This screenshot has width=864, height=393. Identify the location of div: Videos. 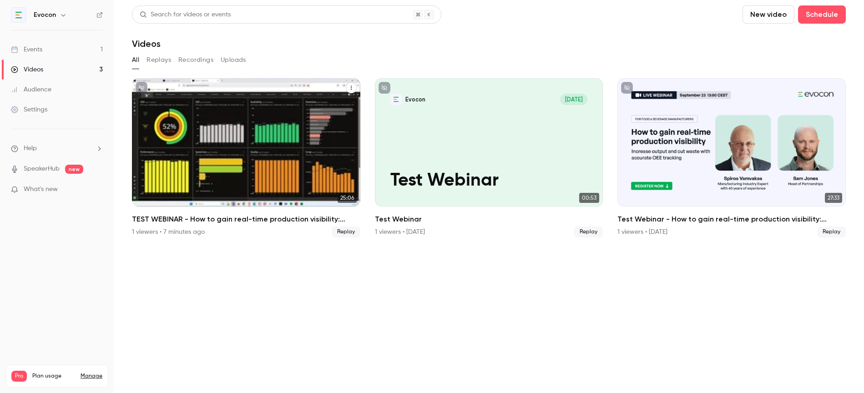
(27, 70).